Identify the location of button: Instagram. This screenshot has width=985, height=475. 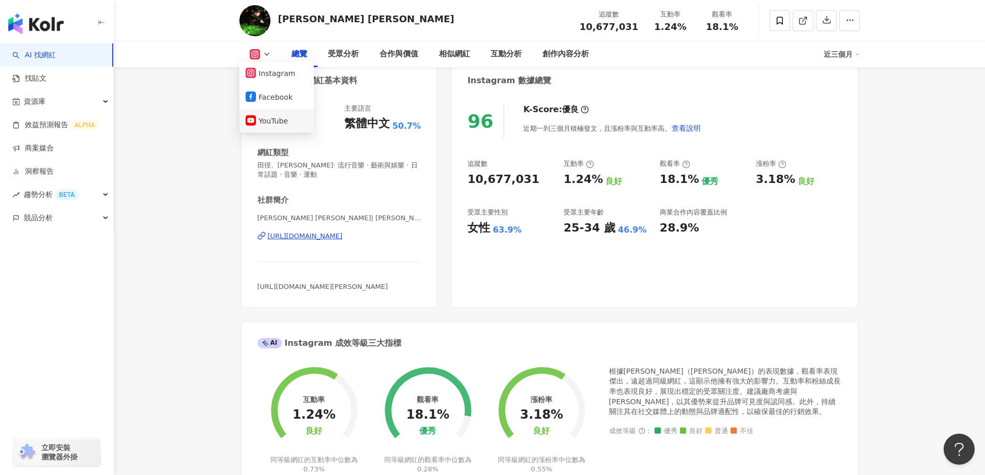
(277, 73).